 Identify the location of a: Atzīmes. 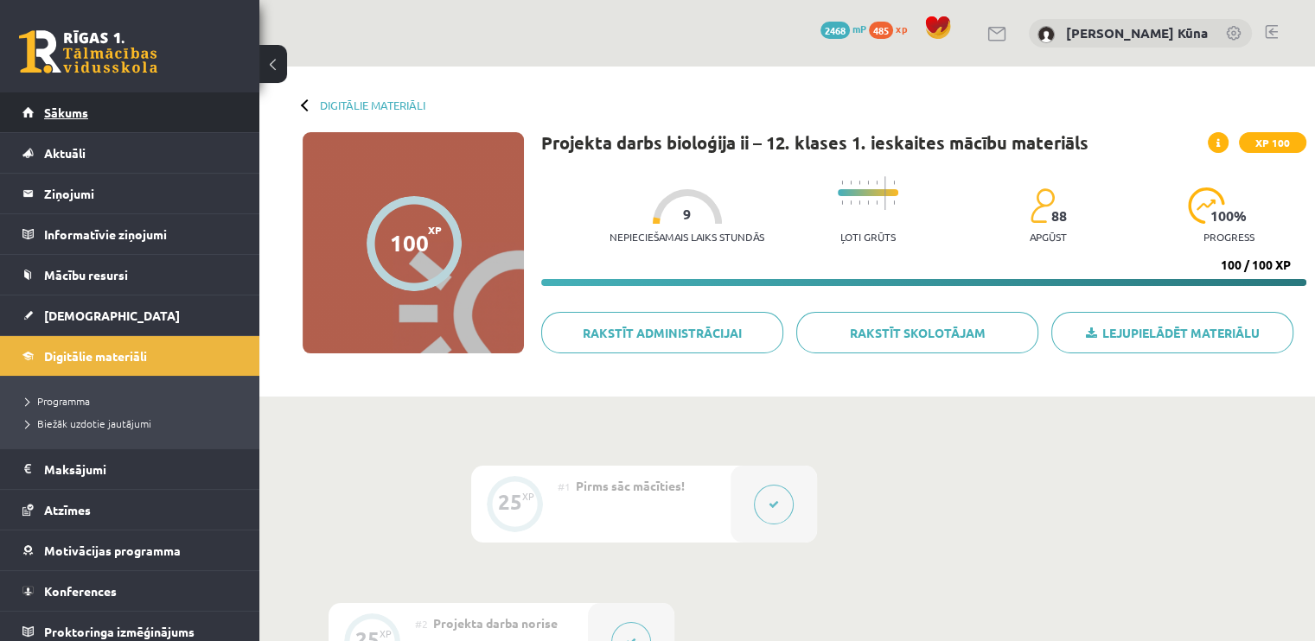
(130, 510).